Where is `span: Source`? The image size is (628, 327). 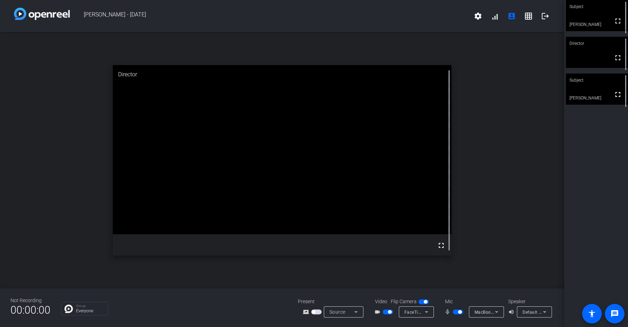 span: Source is located at coordinates (337, 312).